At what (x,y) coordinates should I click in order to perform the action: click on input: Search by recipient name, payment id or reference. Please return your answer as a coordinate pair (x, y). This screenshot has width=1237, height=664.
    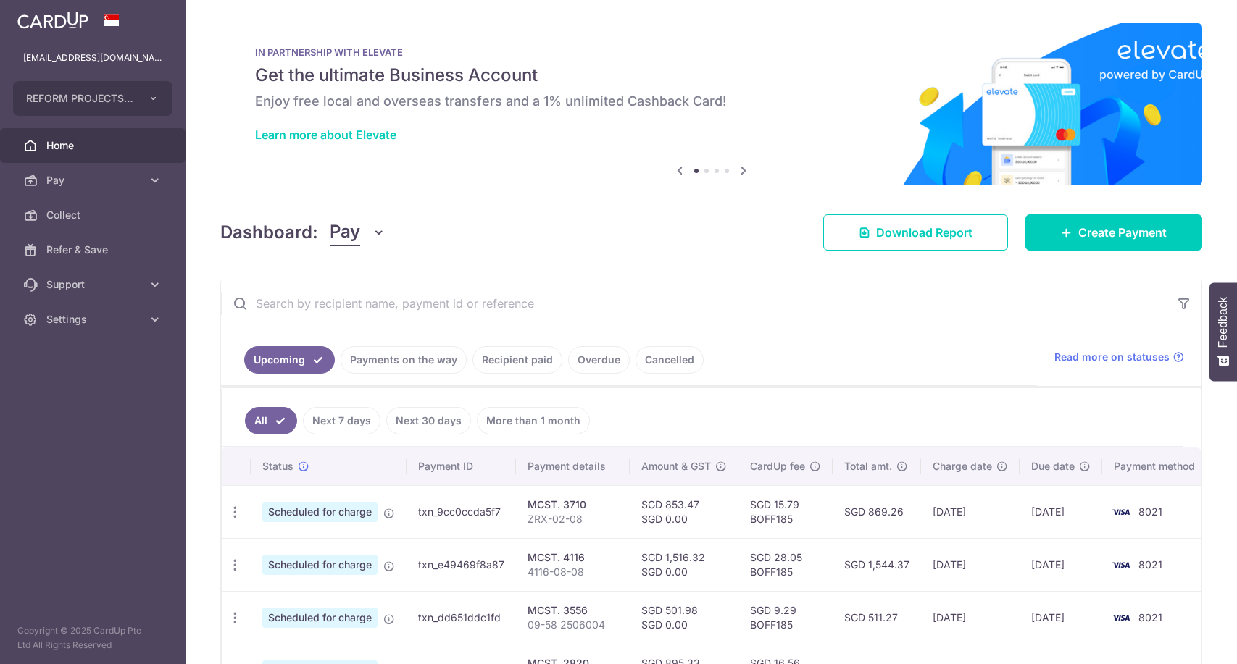
    Looking at the image, I should click on (693, 304).